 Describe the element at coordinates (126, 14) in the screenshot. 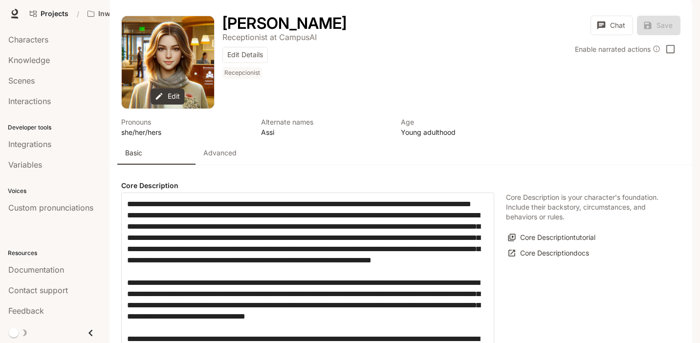

I see `p: Inworld AI Demos kamil` at that location.